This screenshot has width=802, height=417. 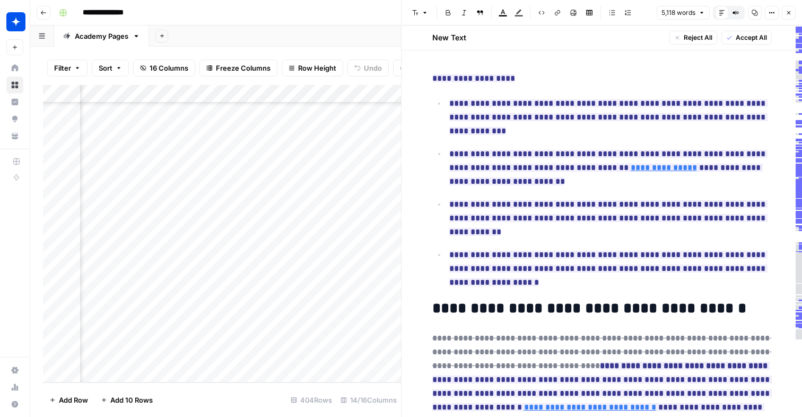 I want to click on span: Filter, so click(x=63, y=68).